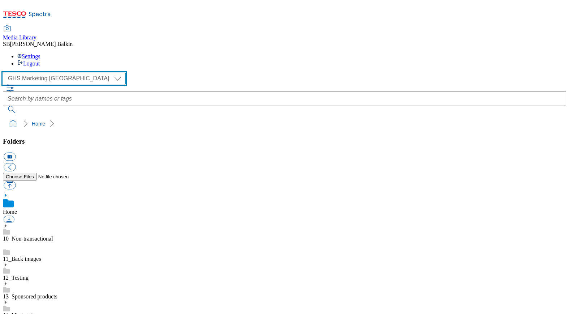  What do you see at coordinates (284, 141) in the screenshot?
I see `h3: Folders` at bounding box center [284, 141].